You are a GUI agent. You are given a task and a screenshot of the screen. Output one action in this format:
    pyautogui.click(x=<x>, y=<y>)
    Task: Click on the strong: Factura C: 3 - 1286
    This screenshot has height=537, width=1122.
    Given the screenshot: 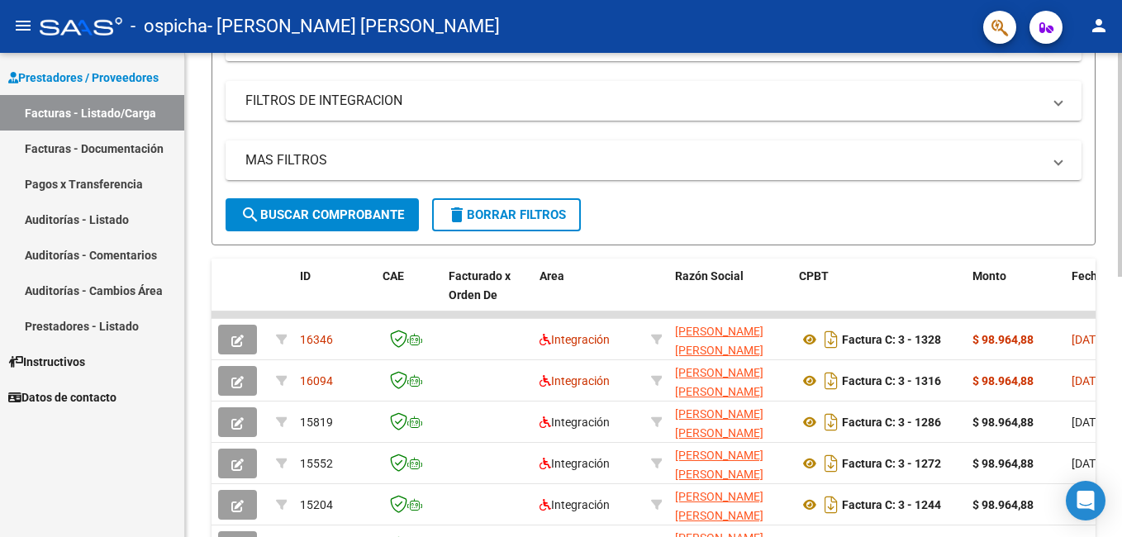 What is the action you would take?
    pyautogui.click(x=891, y=422)
    